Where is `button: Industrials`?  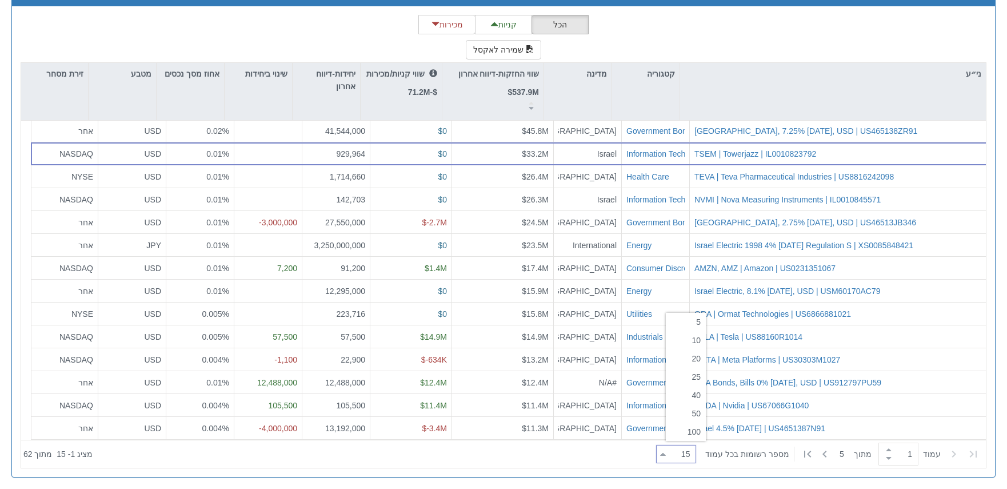 button: Industrials is located at coordinates (645, 336).